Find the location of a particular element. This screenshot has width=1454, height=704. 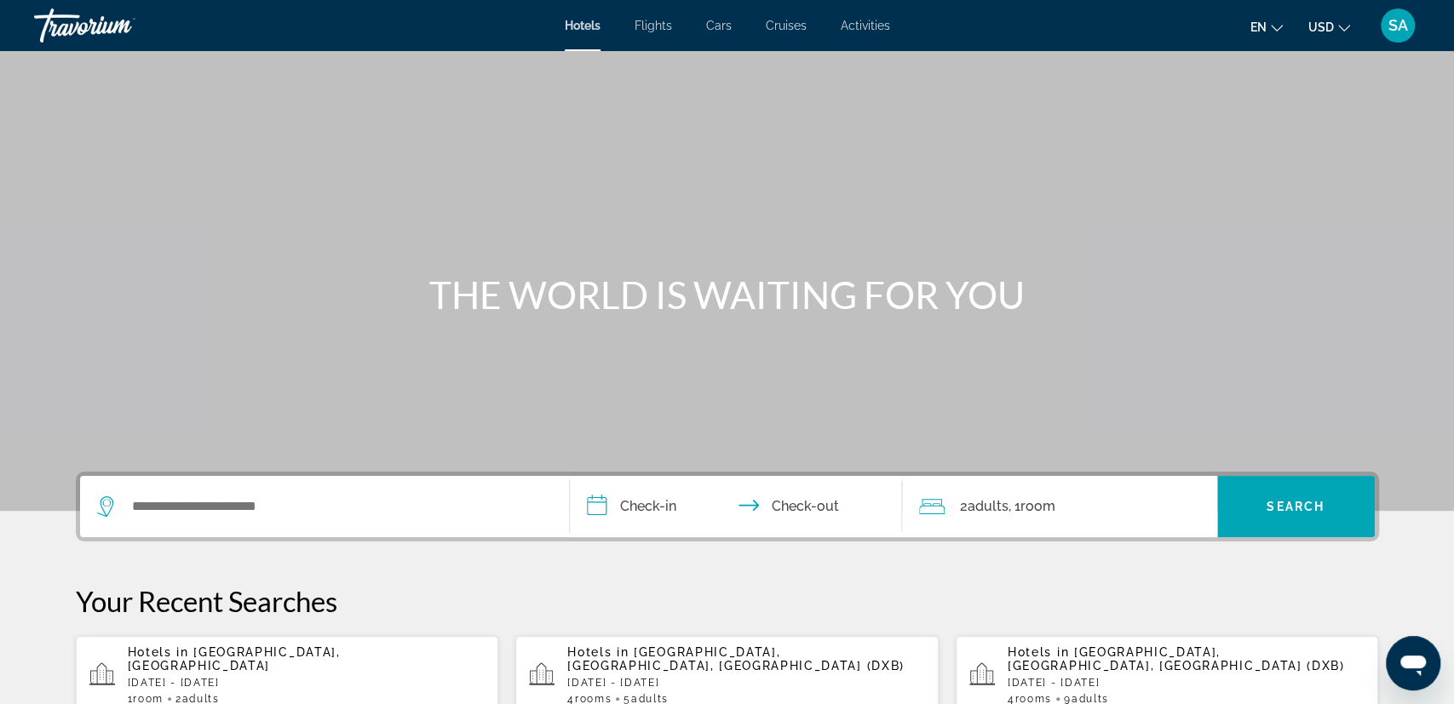

button: Check in and out dates is located at coordinates (736, 507).